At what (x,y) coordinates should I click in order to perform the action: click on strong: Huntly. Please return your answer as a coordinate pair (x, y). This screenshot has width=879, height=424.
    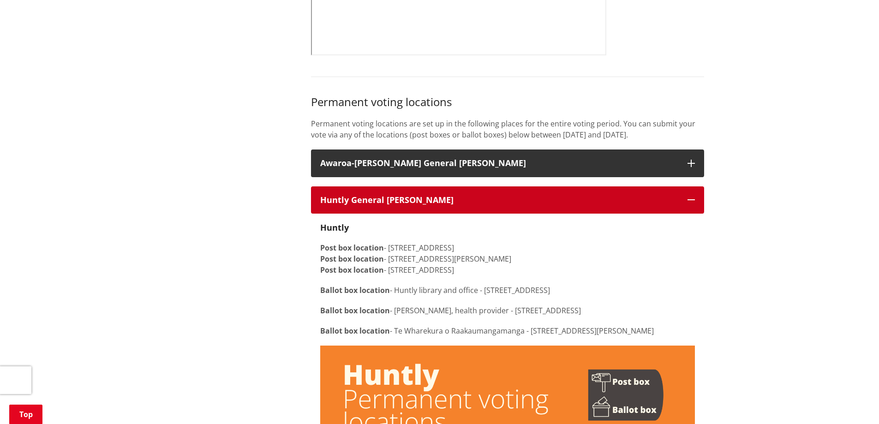
    Looking at the image, I should click on (334, 227).